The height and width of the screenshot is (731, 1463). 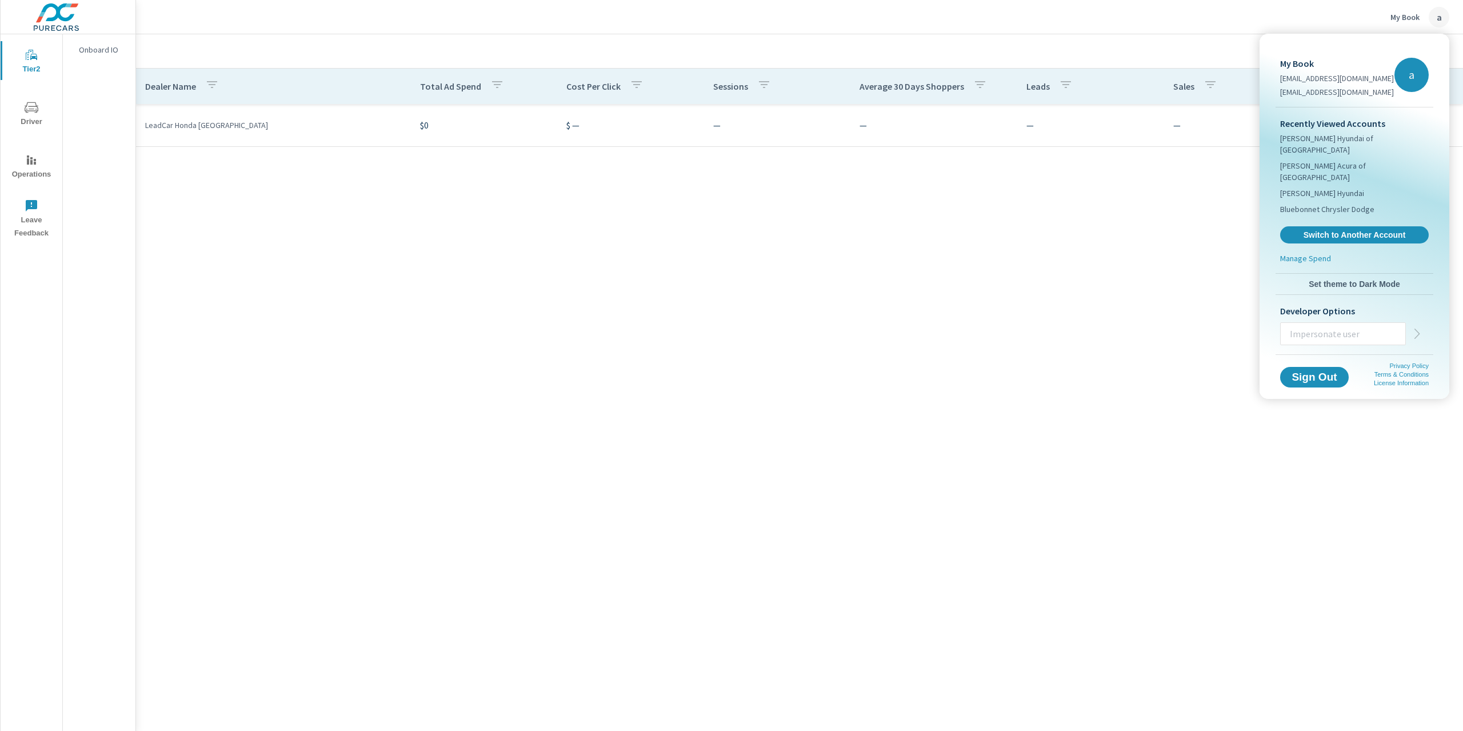 I want to click on a: Privacy Policy, so click(x=1409, y=366).